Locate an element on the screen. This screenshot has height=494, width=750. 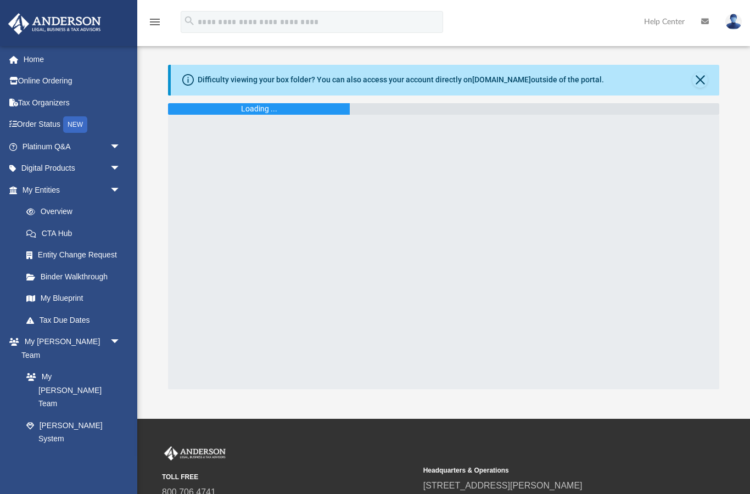
a: Tax Organizers is located at coordinates (73, 103).